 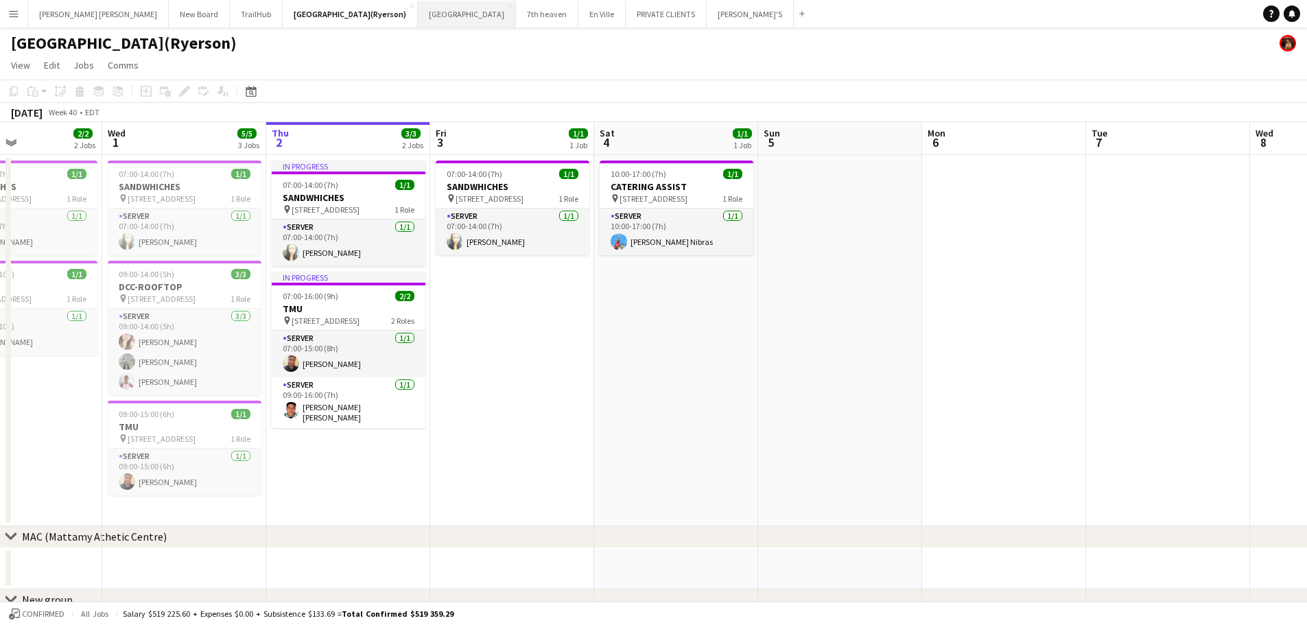 I want to click on div: In progress, so click(x=349, y=166).